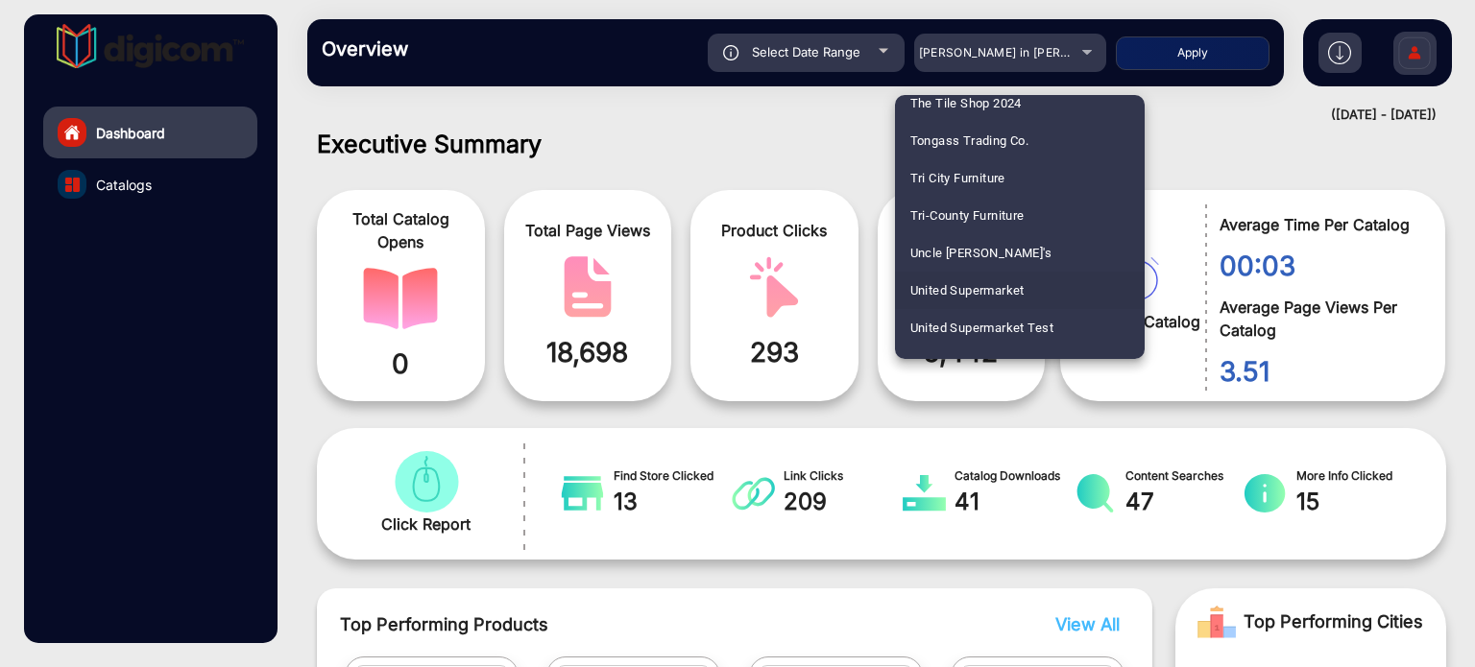  Describe the element at coordinates (967, 215) in the screenshot. I see `span: Tri-County Furniture` at that location.